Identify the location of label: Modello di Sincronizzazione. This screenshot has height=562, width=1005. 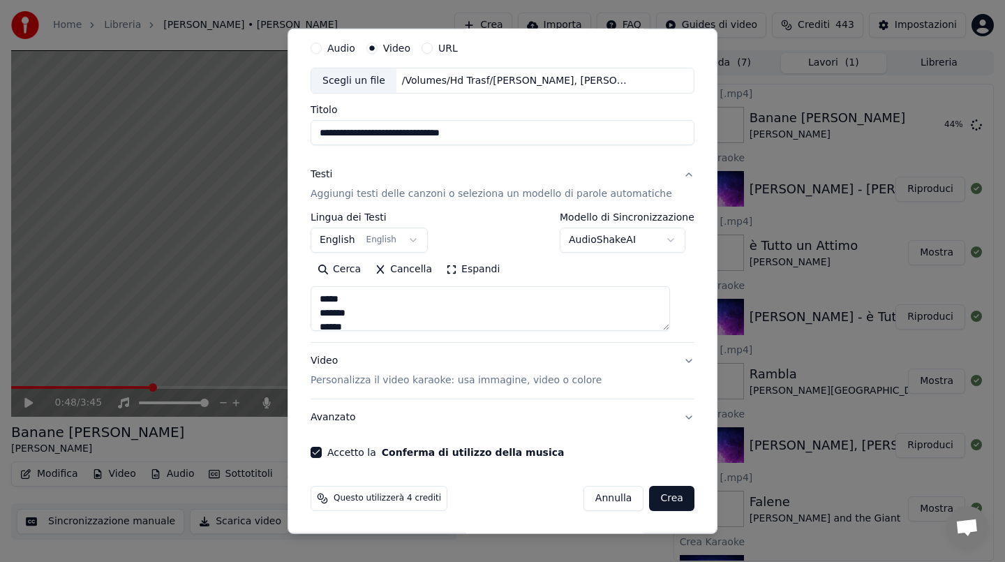
(627, 217).